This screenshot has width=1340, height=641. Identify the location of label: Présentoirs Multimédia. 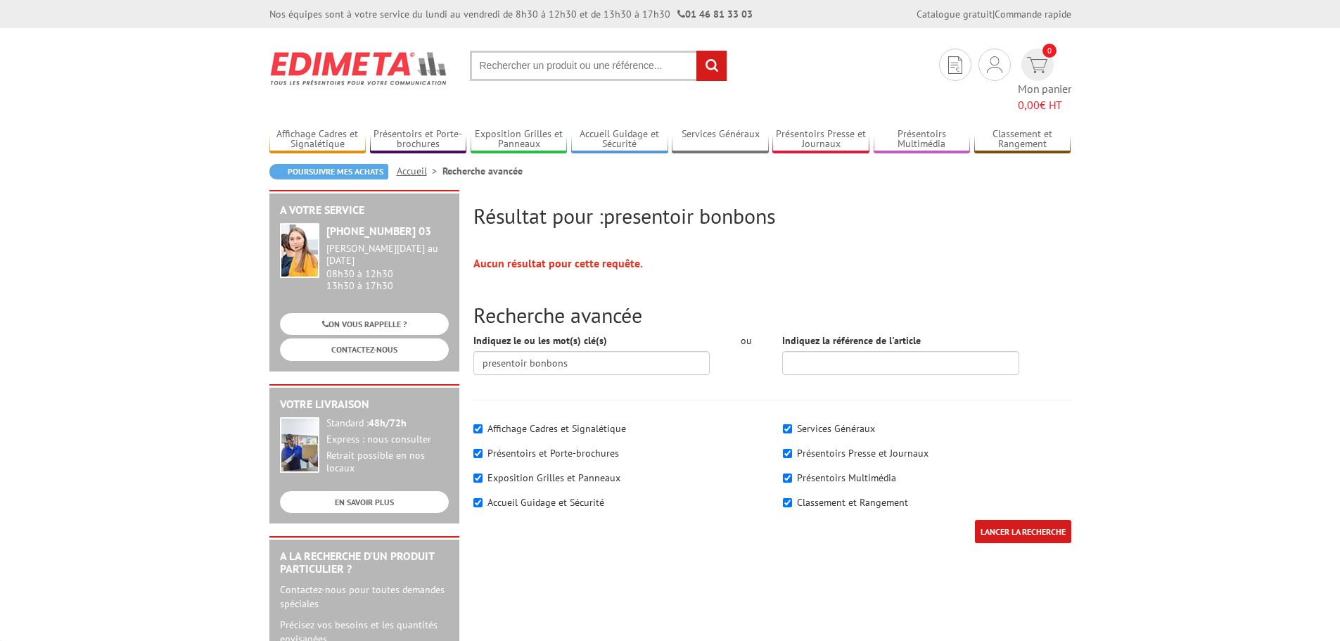
(846, 478).